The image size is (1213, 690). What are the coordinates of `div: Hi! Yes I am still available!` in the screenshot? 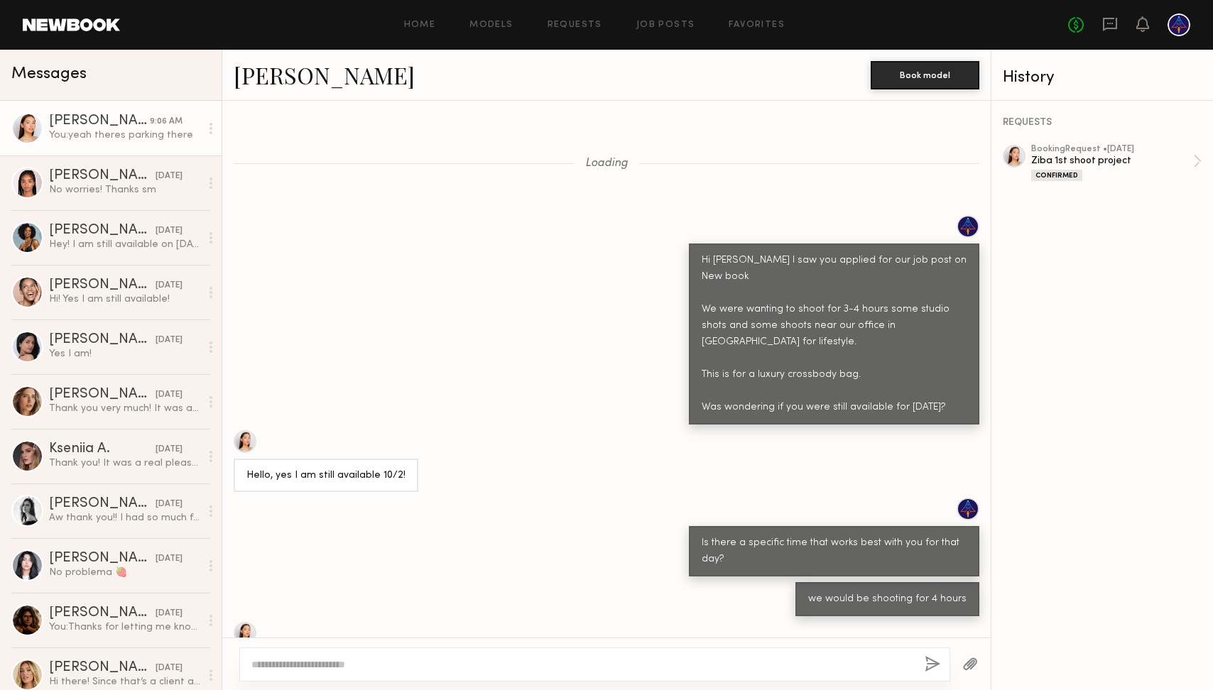 It's located at (124, 299).